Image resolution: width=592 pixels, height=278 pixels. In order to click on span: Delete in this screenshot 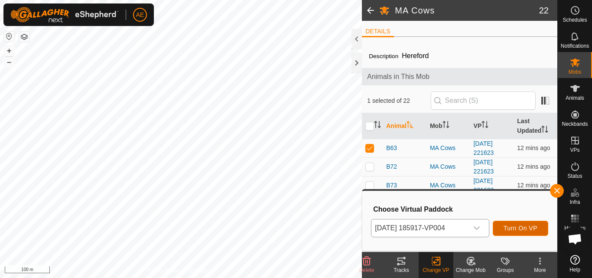, I will do `click(367, 270)`.